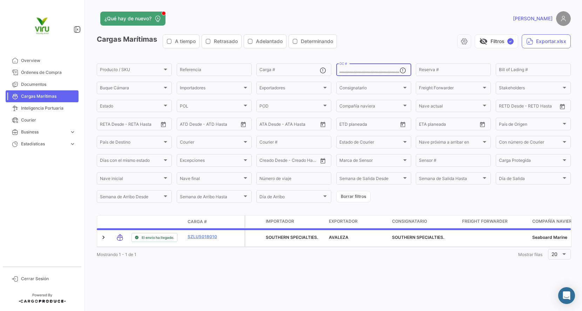 The height and width of the screenshot is (311, 582). I want to click on span: El envío ha llegado., so click(158, 238).